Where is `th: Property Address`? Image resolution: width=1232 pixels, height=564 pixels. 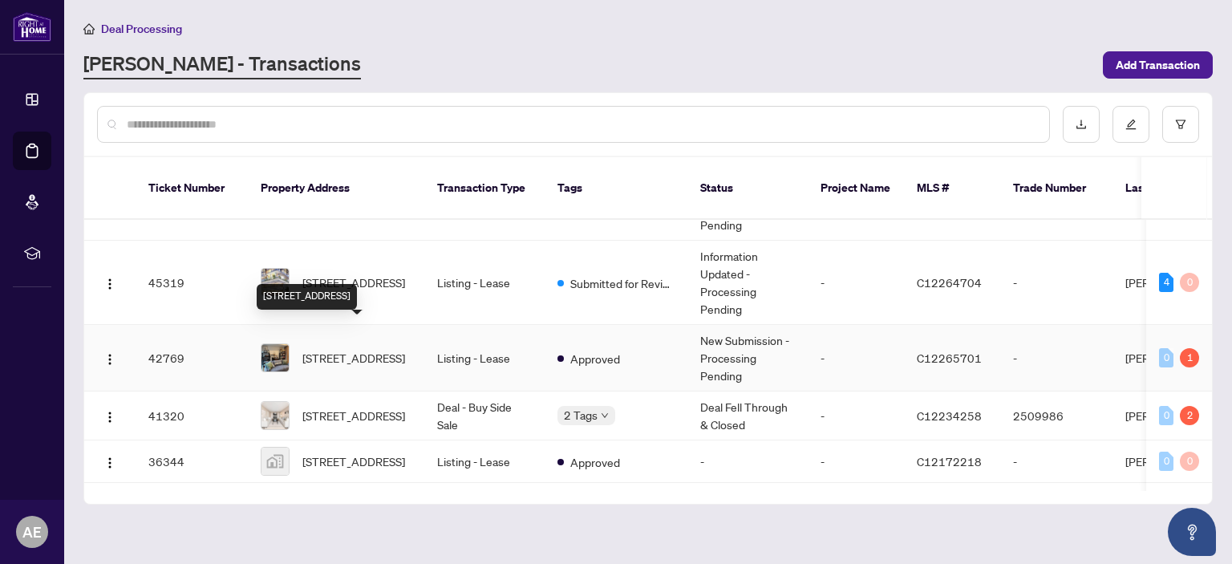
th: Property Address is located at coordinates (336, 189).